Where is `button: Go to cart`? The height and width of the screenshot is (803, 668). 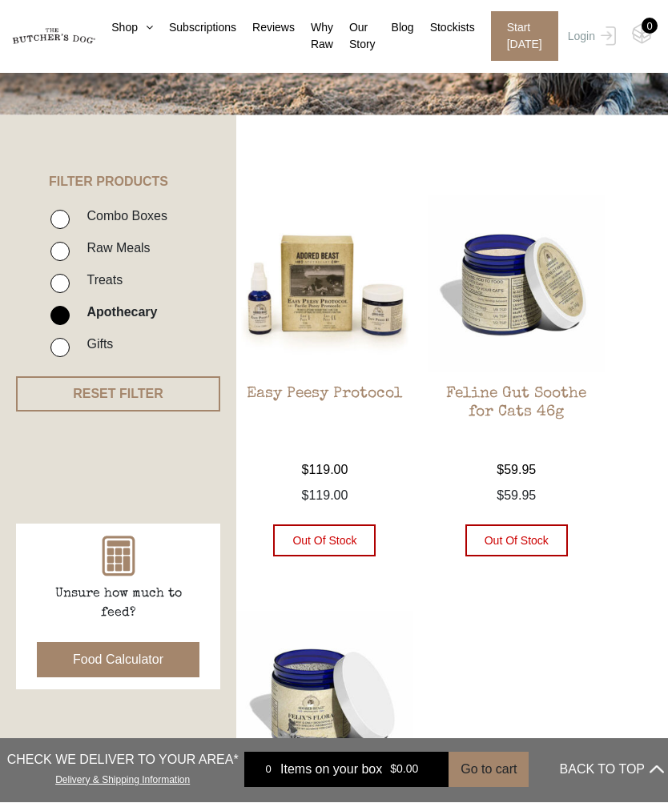 button: Go to cart is located at coordinates (488, 770).